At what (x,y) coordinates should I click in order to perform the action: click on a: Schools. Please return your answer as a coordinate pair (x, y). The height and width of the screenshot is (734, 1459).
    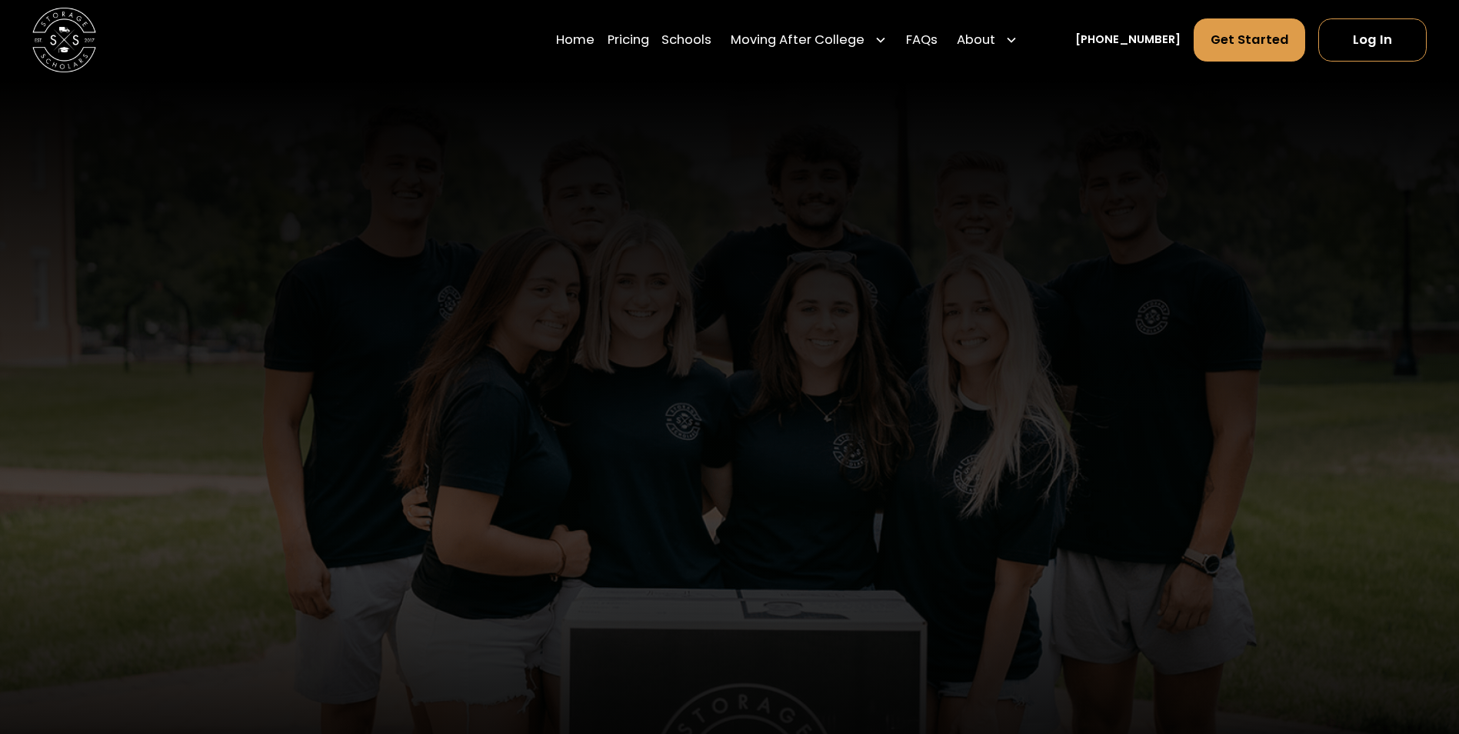
    Looking at the image, I should click on (686, 40).